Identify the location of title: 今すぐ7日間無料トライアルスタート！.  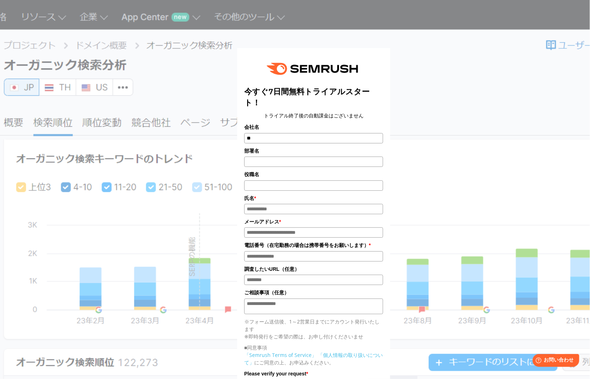
(314, 97).